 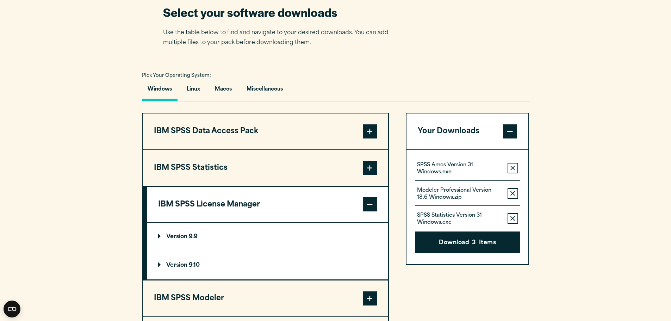 I want to click on button: Macos, so click(x=223, y=91).